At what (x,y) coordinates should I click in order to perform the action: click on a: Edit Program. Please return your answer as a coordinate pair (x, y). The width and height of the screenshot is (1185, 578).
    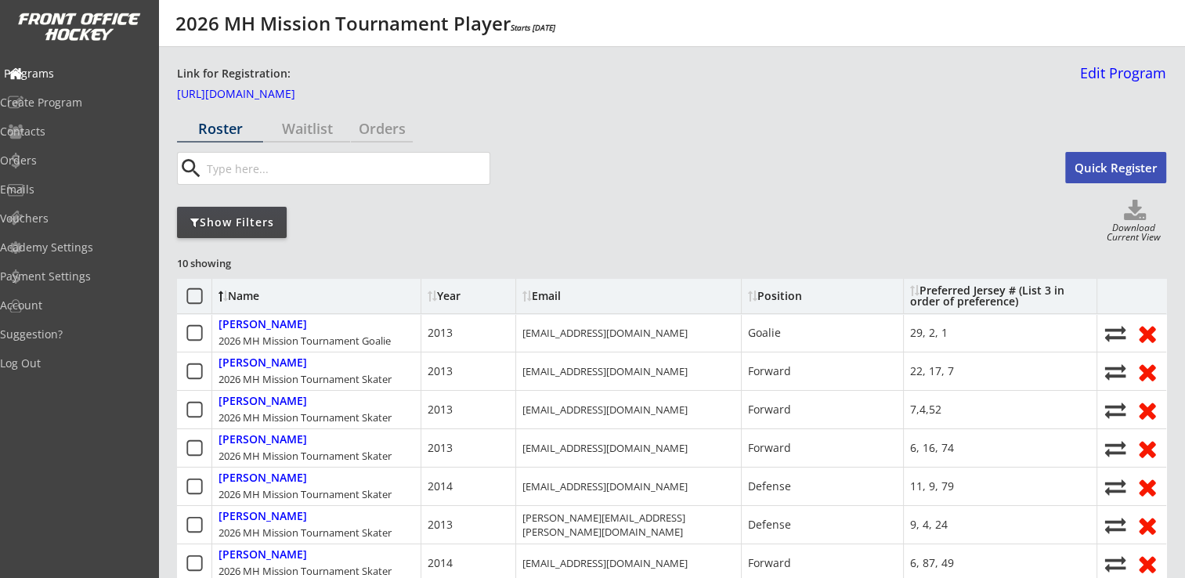
    Looking at the image, I should click on (1120, 79).